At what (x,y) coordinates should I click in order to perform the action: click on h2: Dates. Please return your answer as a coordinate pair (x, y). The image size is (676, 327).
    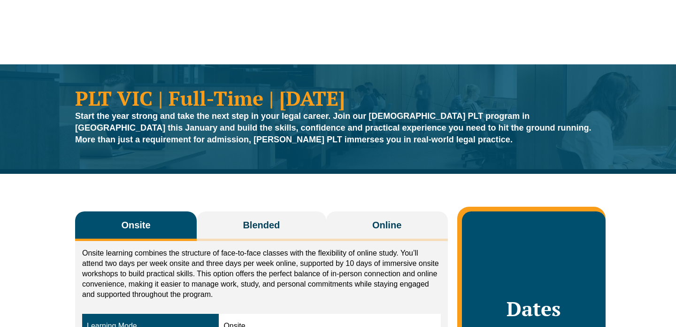
    Looking at the image, I should click on (534, 308).